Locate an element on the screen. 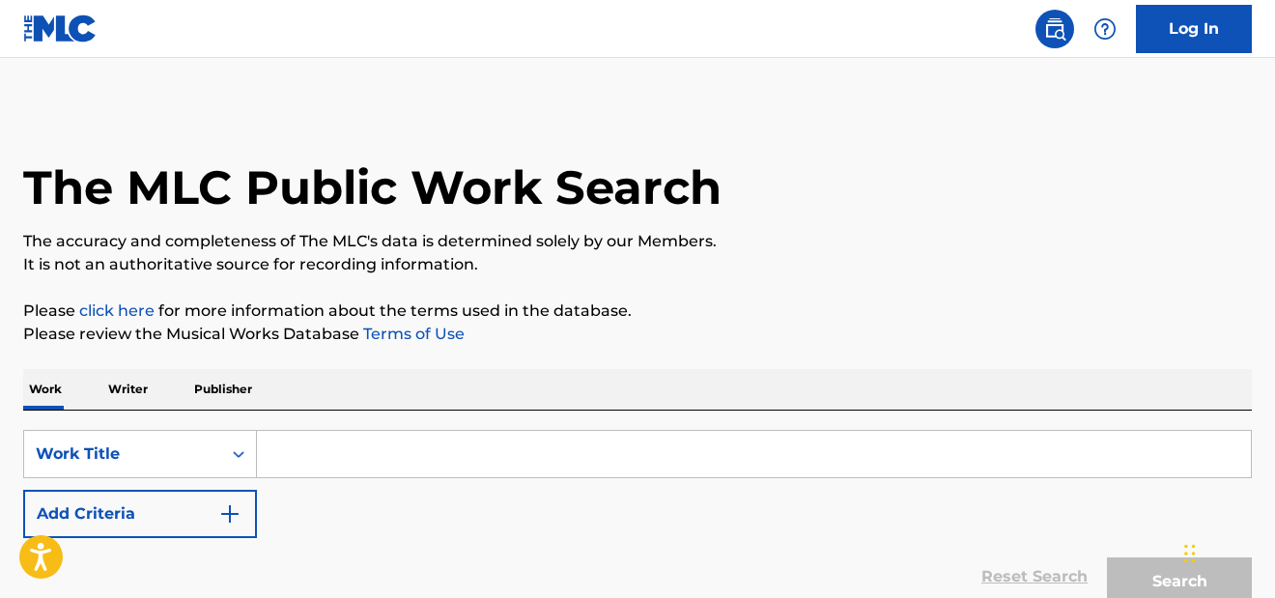 Image resolution: width=1275 pixels, height=598 pixels. p: Writer is located at coordinates (128, 389).